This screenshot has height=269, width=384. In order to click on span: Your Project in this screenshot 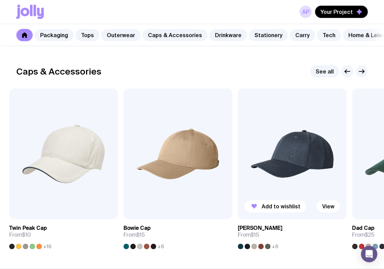, I will do `click(337, 12)`.